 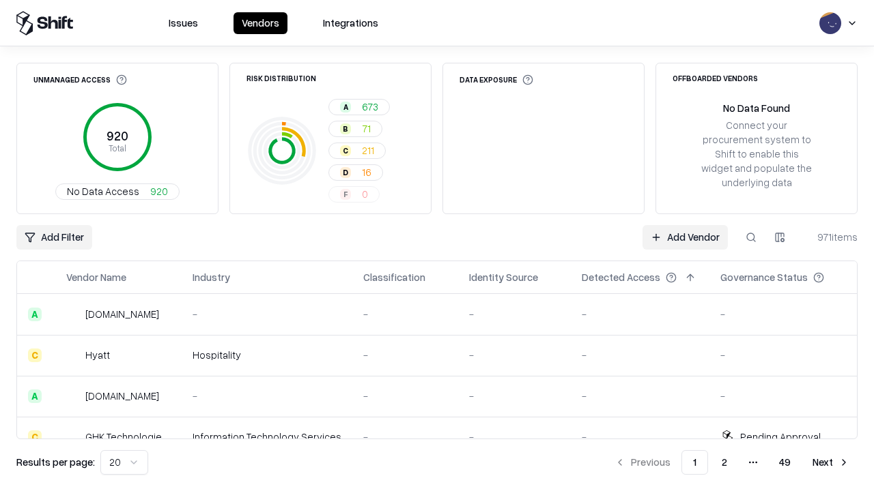 I want to click on img: intrado.com, so click(x=73, y=315).